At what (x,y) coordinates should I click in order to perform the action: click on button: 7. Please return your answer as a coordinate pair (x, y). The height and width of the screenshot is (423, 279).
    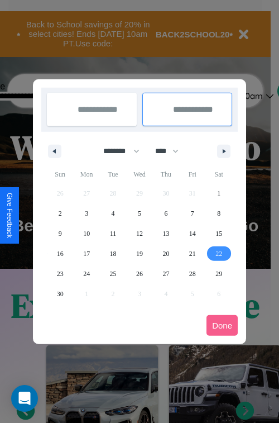
    Looking at the image, I should click on (192, 213).